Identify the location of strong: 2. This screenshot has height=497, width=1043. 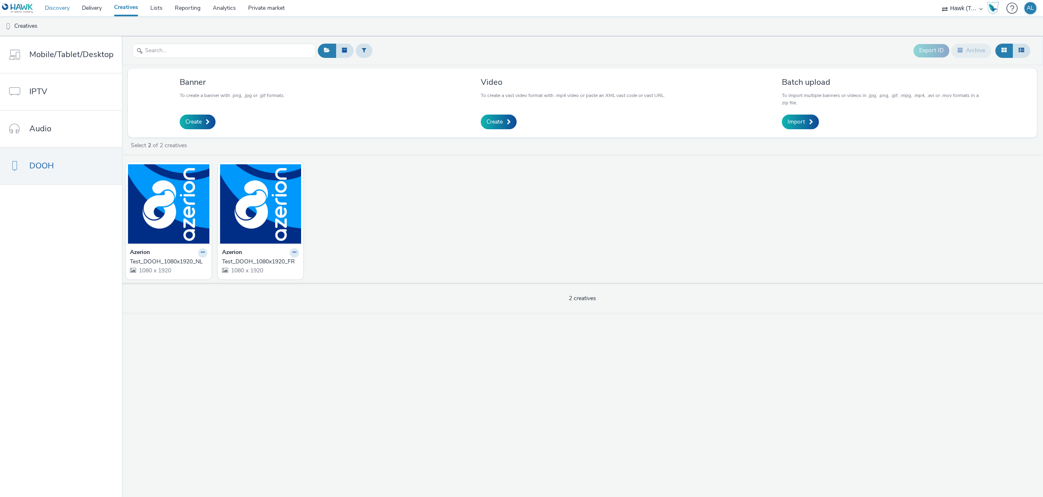
(150, 145).